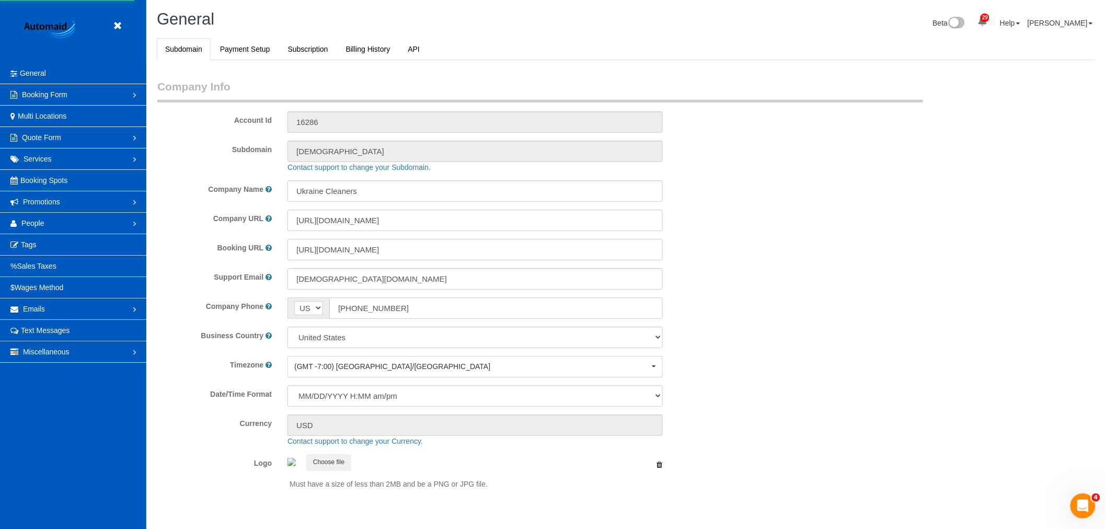 This screenshot has width=1106, height=529. What do you see at coordinates (44, 95) in the screenshot?
I see `span: Booking Form` at bounding box center [44, 95].